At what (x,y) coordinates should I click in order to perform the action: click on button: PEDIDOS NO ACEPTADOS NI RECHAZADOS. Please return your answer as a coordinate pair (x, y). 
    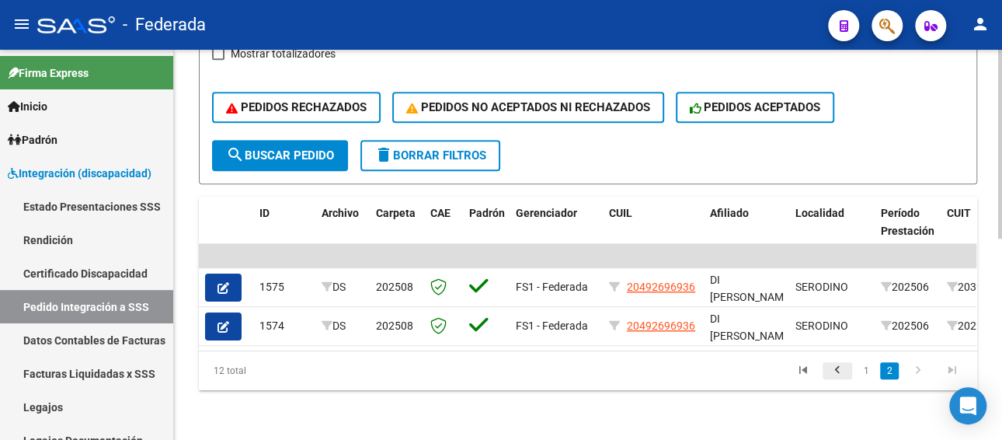
    Looking at the image, I should click on (528, 107).